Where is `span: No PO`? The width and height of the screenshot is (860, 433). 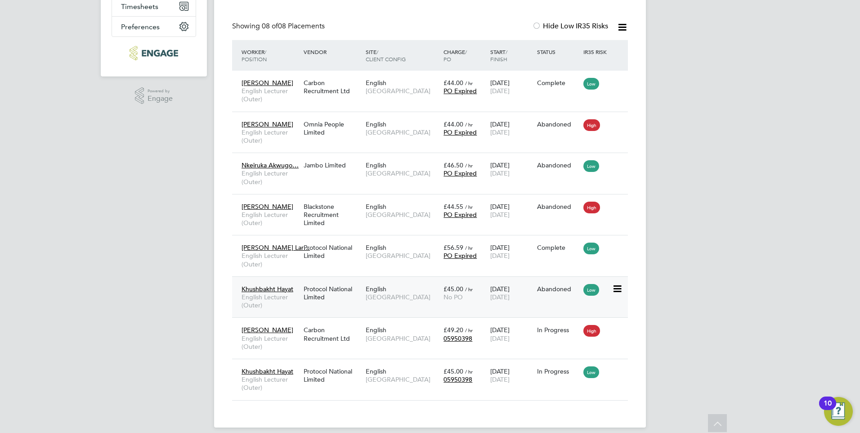 span: No PO is located at coordinates (453, 297).